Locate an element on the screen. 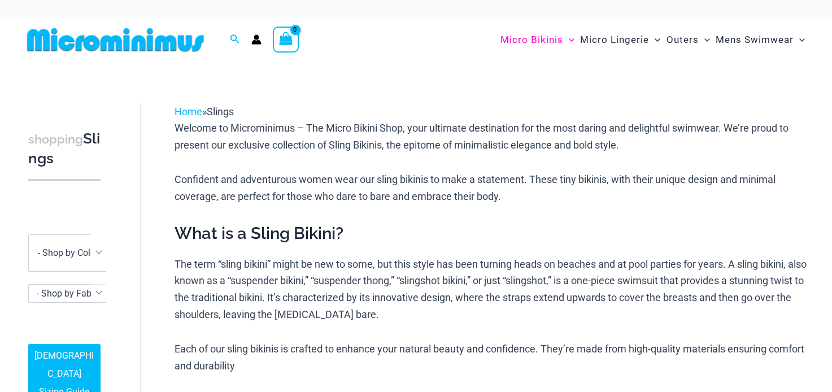 The width and height of the screenshot is (832, 392). a: Mens SwimwearMenu ToggleMenu Toggle is located at coordinates (760, 40).